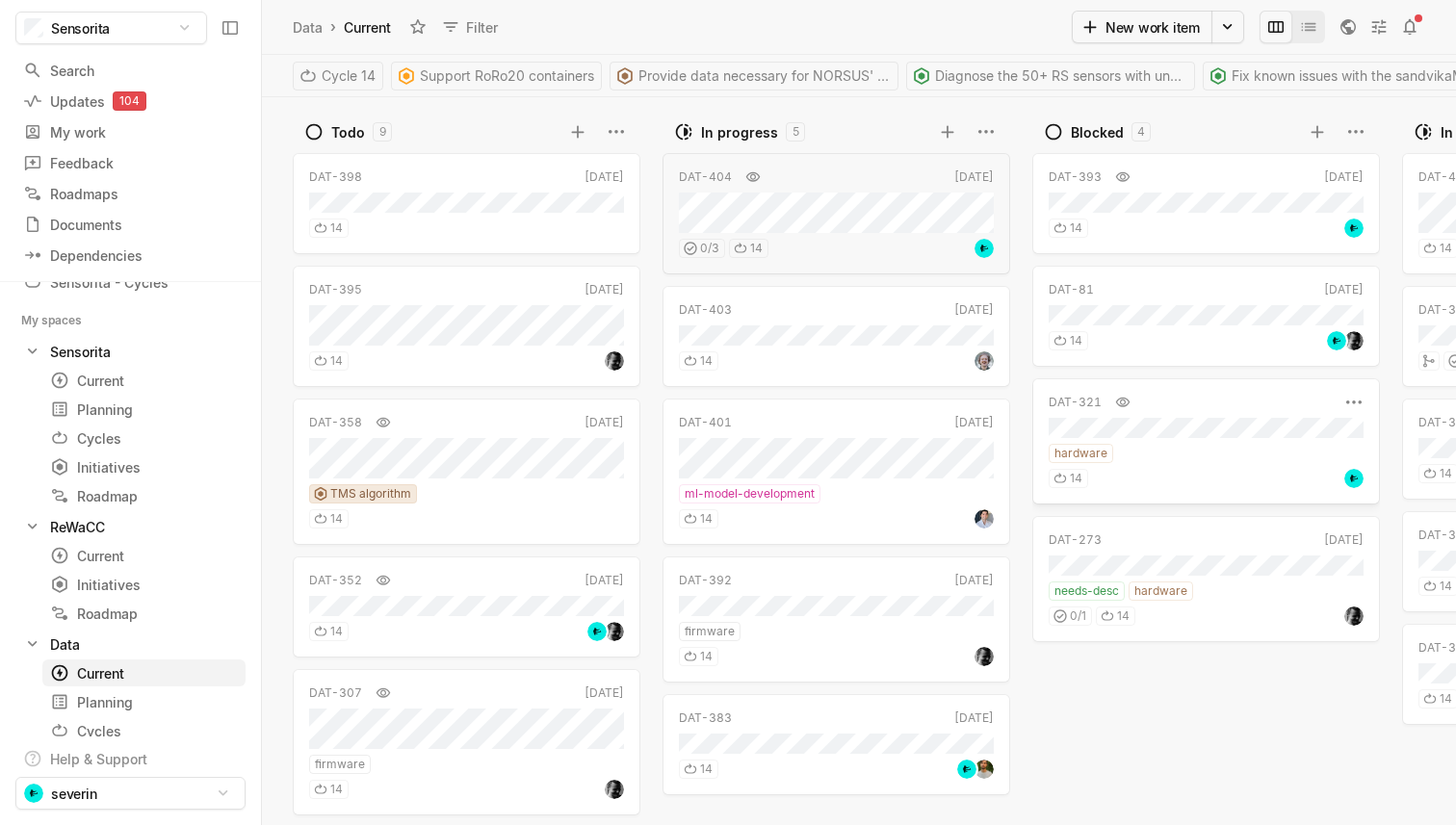  What do you see at coordinates (144, 585) in the screenshot?
I see `div: Initiatives` at bounding box center [144, 585].